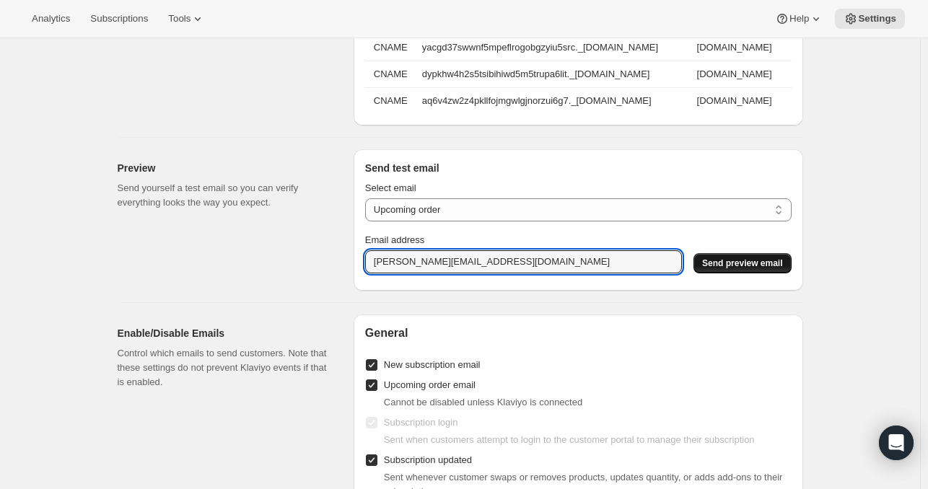 The image size is (928, 489). I want to click on button: Help, so click(799, 19).